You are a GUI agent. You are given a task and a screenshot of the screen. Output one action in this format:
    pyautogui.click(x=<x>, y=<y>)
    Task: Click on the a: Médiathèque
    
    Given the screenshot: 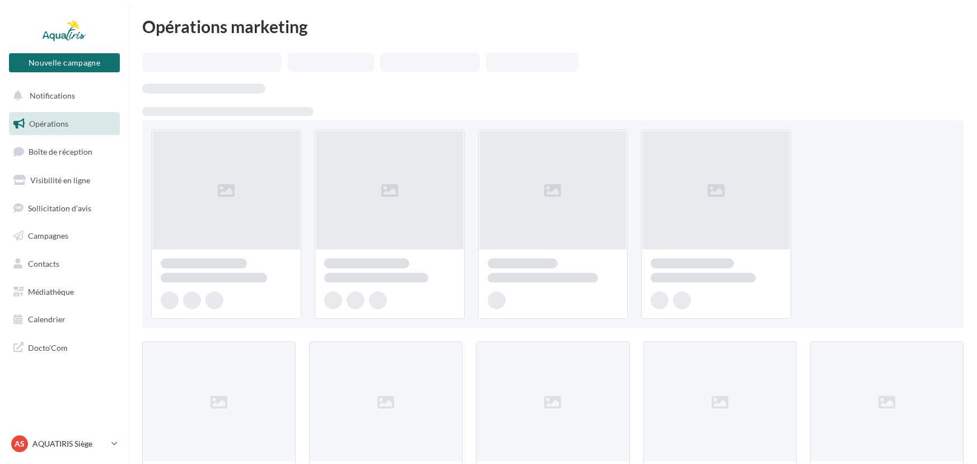 What is the action you would take?
    pyautogui.click(x=64, y=292)
    